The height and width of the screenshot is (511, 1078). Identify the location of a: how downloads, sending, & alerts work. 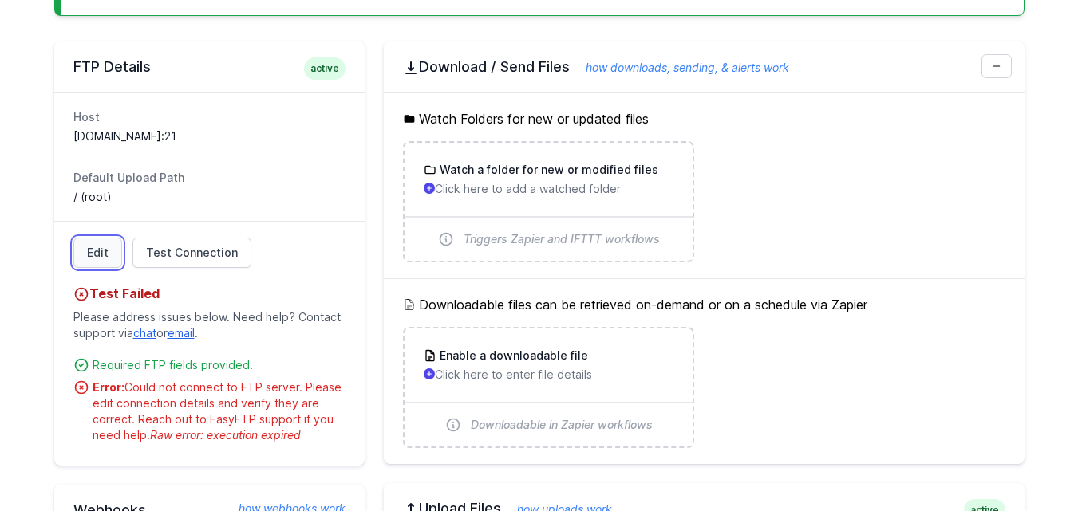
(679, 67).